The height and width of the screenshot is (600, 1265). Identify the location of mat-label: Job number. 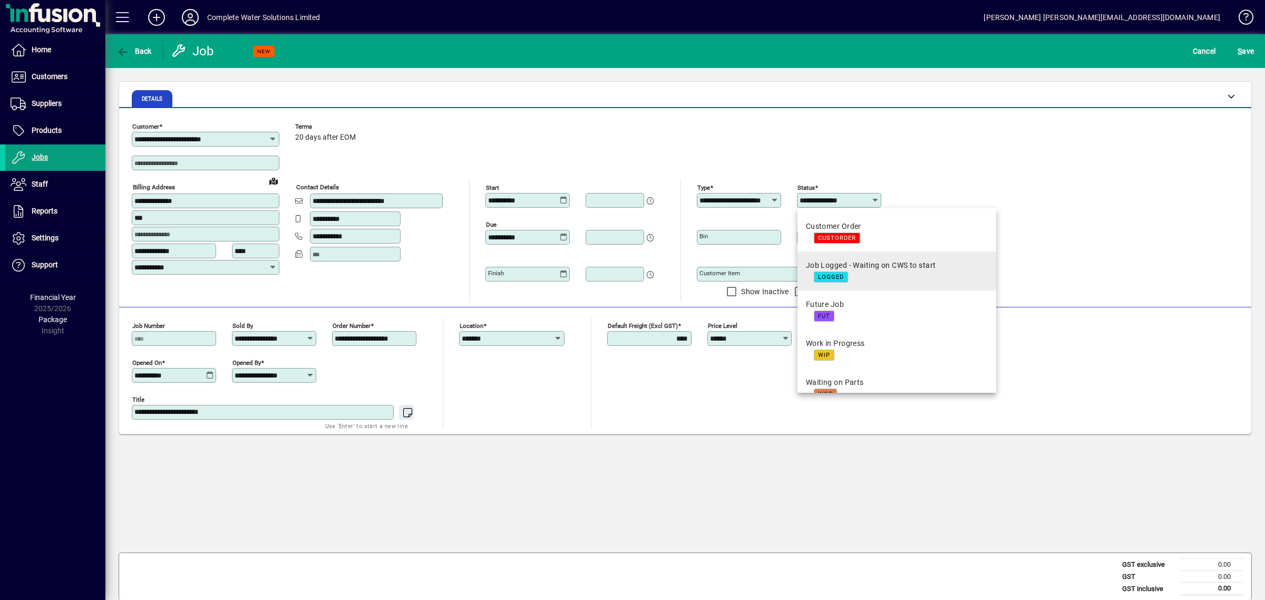
(149, 326).